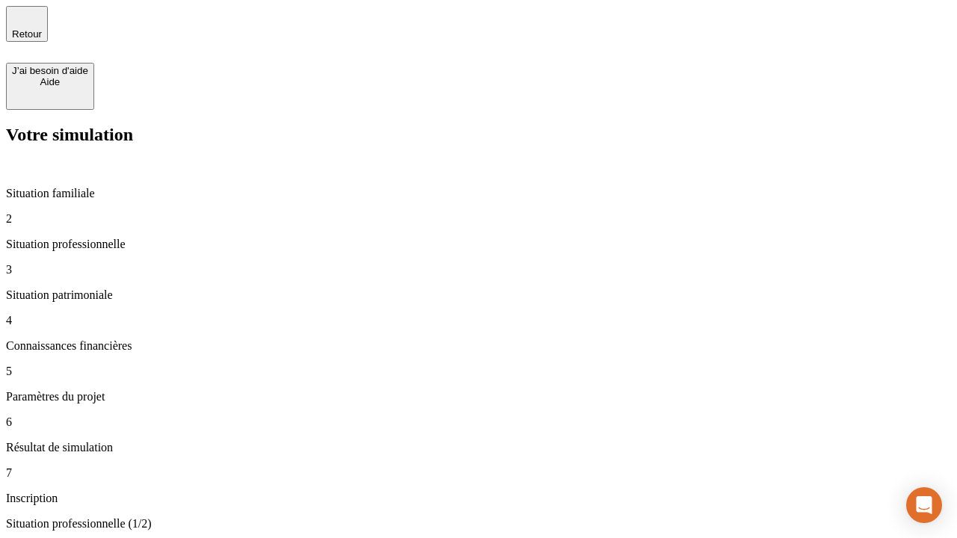 The width and height of the screenshot is (957, 538). What do you see at coordinates (478, 295) in the screenshot?
I see `p: Situation patrimoniale` at bounding box center [478, 295].